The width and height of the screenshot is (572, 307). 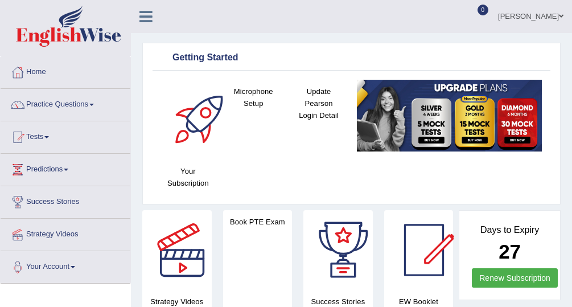 I want to click on a: Strategy Videos, so click(x=65, y=233).